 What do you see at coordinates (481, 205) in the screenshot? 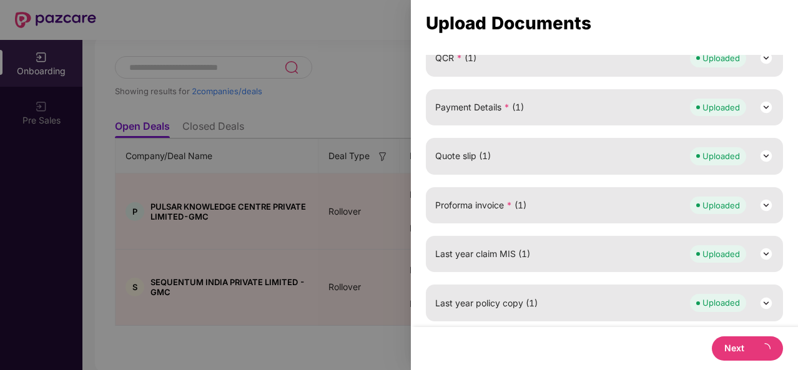
I see `span: Proforma invoice (1)` at bounding box center [481, 205].